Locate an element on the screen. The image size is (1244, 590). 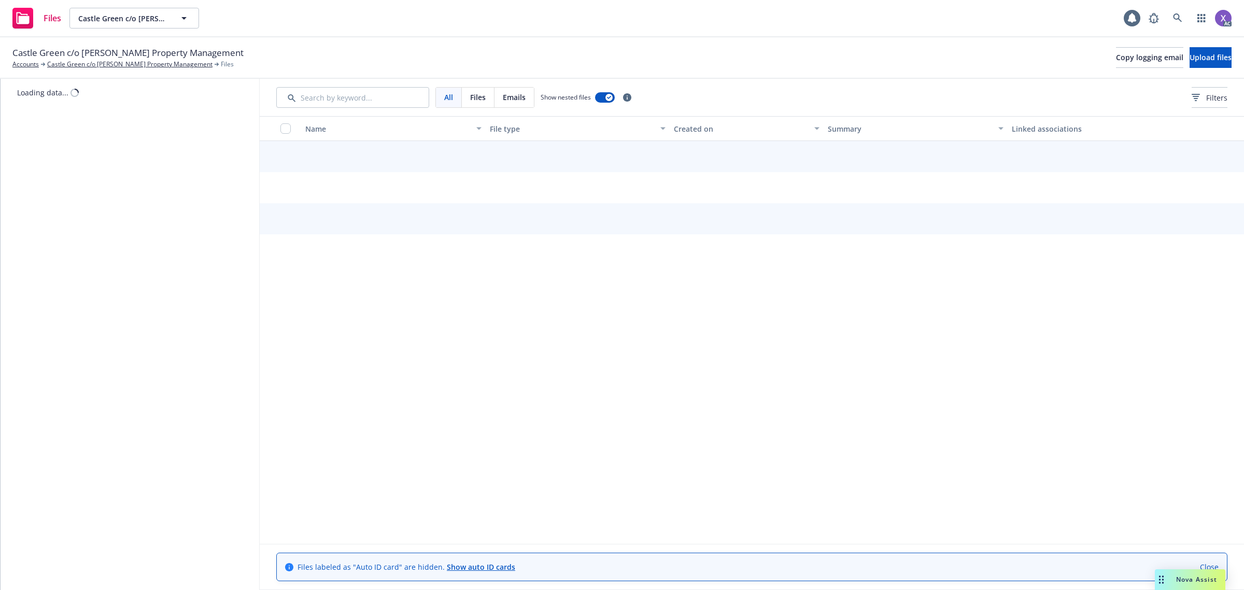
button: Summary is located at coordinates (916, 129).